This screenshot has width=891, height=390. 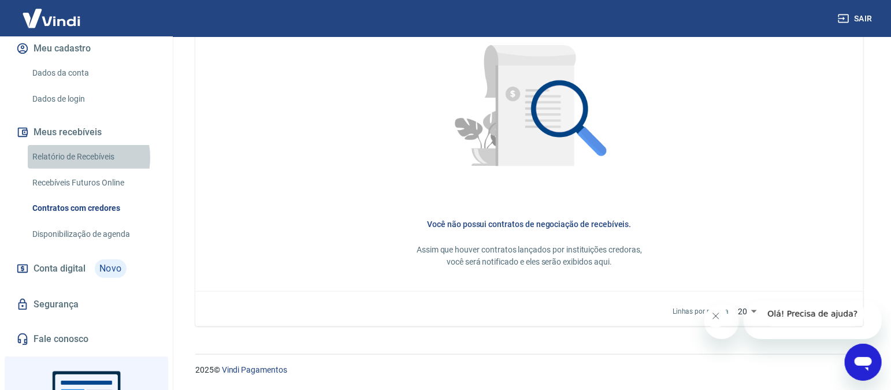 I want to click on span: Novo, so click(x=110, y=269).